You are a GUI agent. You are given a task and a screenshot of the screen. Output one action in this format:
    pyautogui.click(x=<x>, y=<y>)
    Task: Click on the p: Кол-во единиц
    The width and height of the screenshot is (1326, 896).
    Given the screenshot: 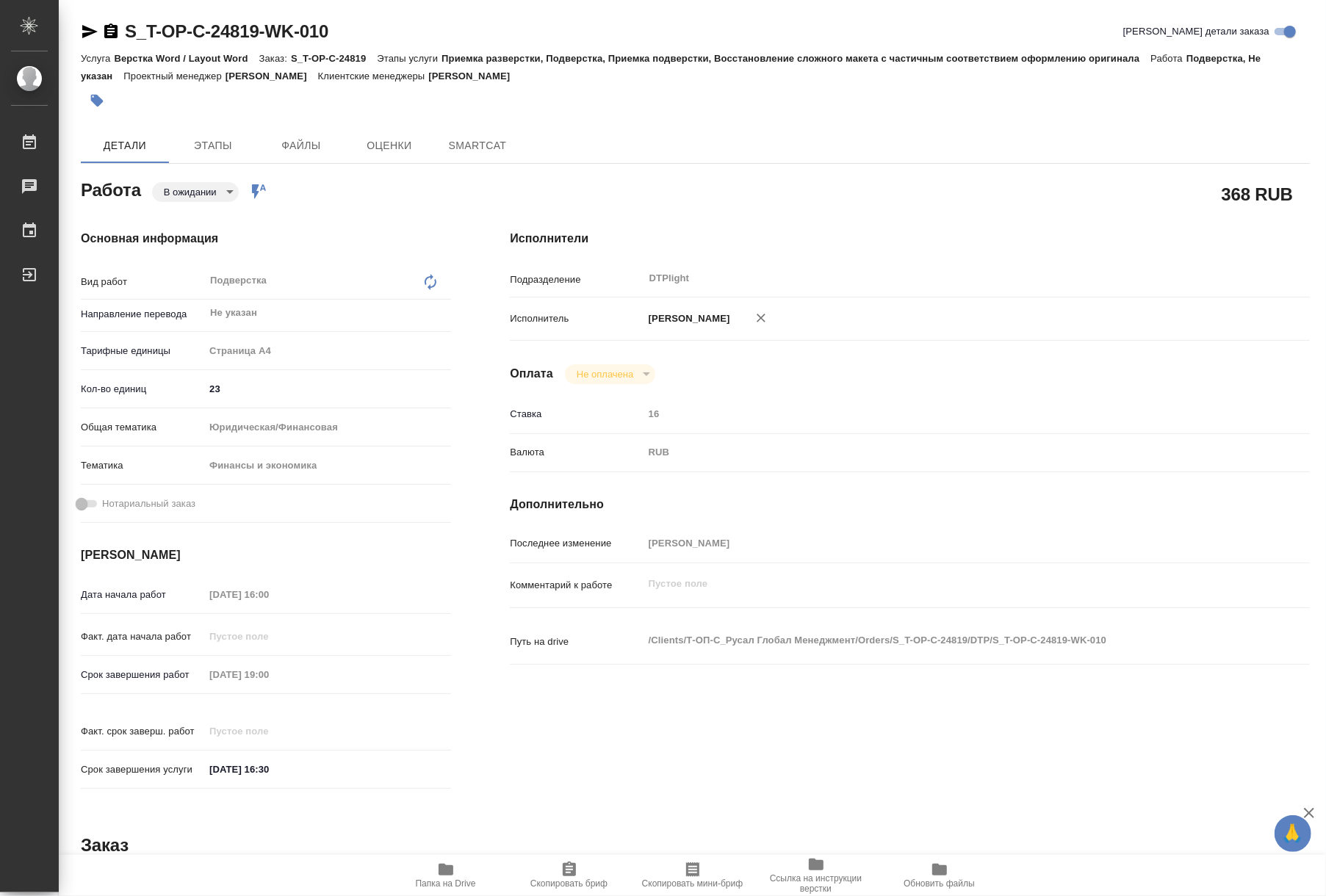 What is the action you would take?
    pyautogui.click(x=142, y=389)
    